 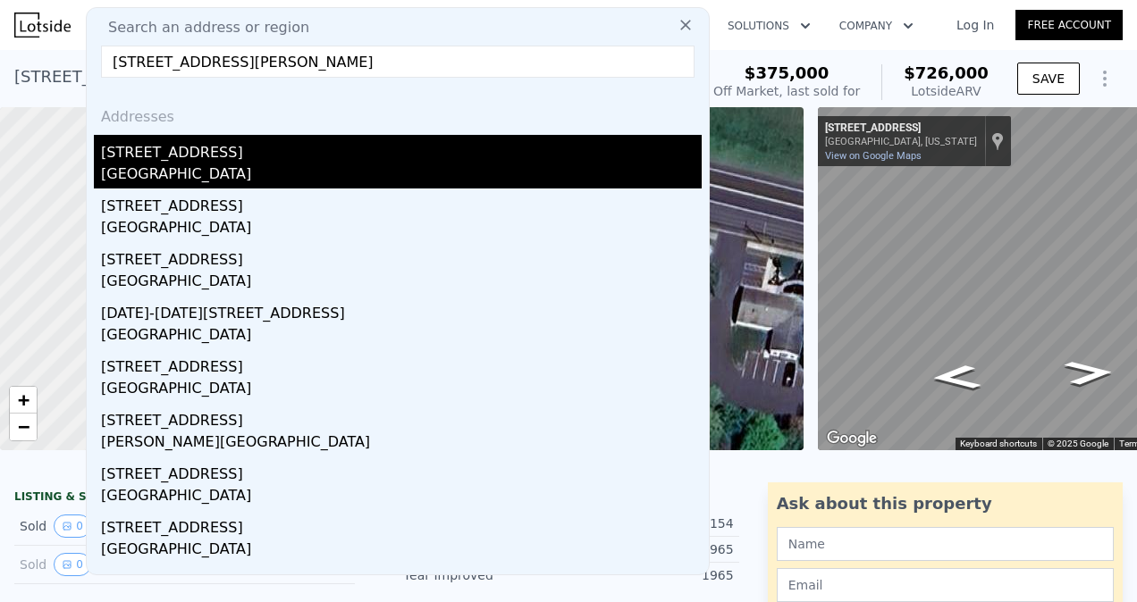 I want to click on input: Email, so click(x=945, y=585).